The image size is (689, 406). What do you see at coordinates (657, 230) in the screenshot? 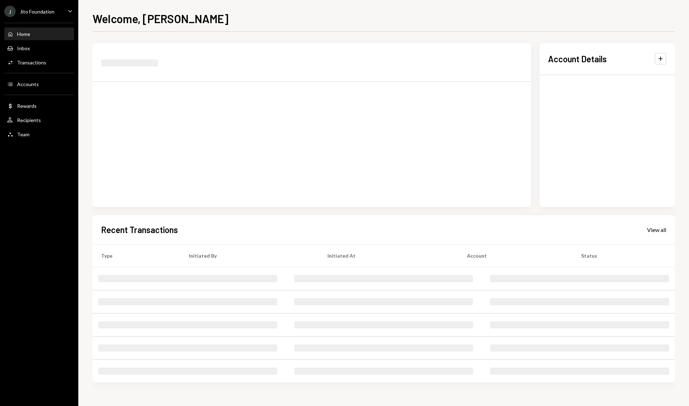
I see `a: View all` at bounding box center [657, 230].